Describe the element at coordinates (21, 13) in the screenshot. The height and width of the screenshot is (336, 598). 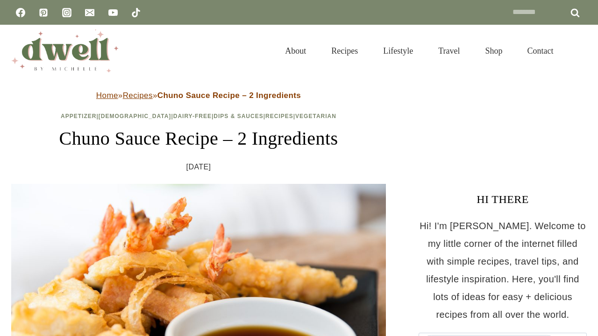
I see `a: Facebook` at that location.